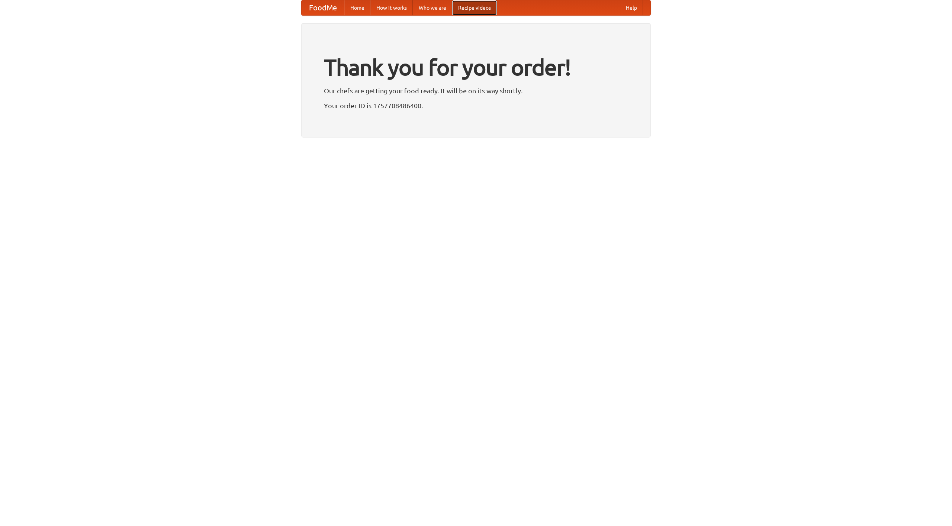  What do you see at coordinates (433, 8) in the screenshot?
I see `a: Who we are` at bounding box center [433, 8].